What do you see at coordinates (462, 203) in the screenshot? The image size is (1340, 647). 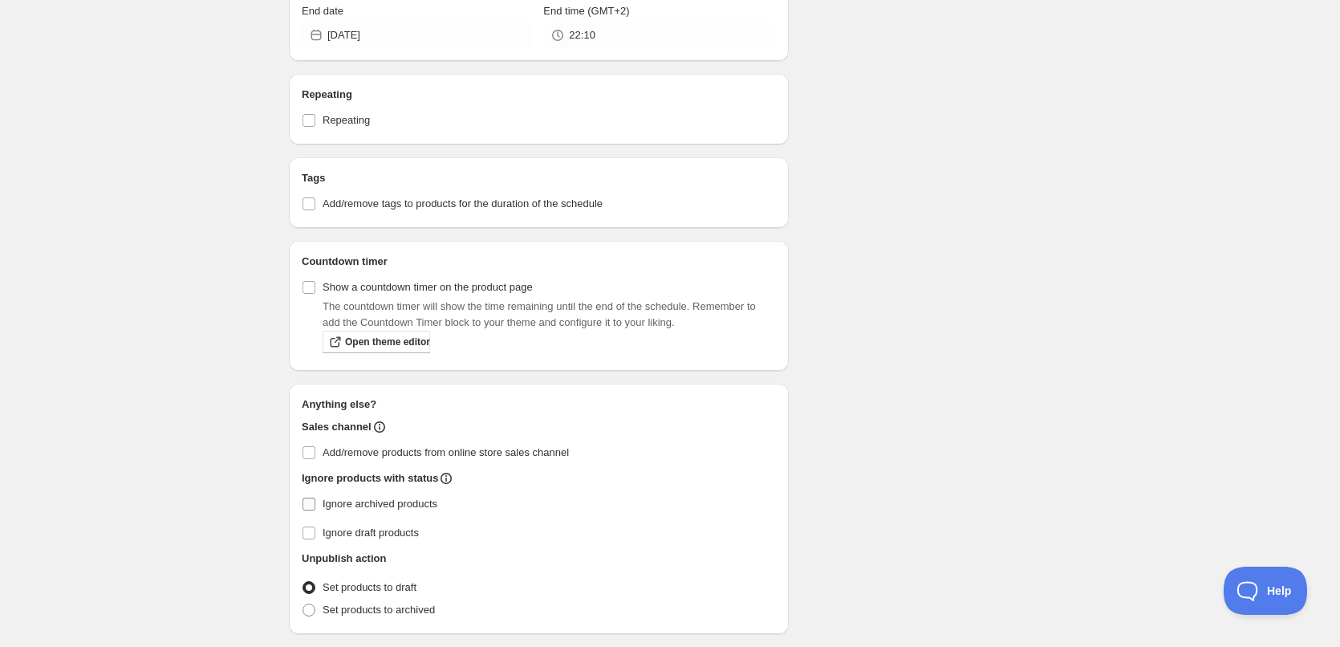 I see `span: Add/remove tags to products for the duration of the schedule` at bounding box center [462, 203].